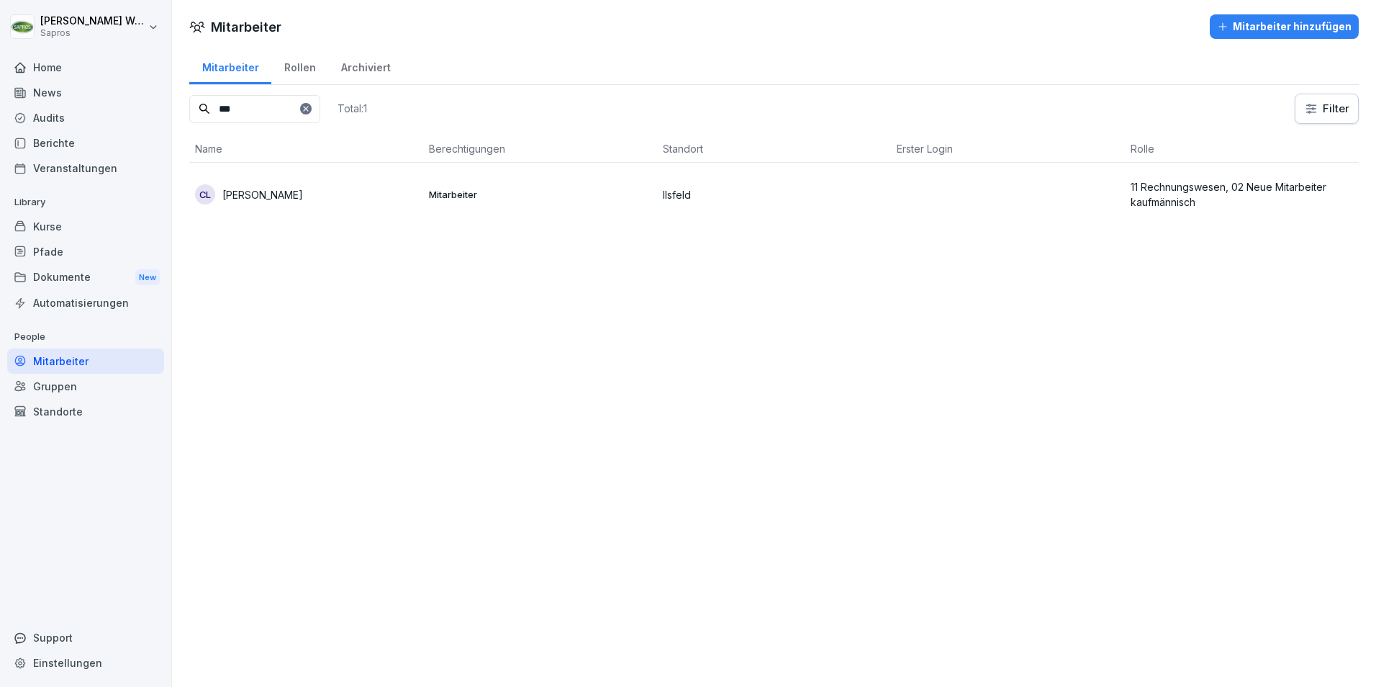 The image size is (1376, 687). I want to click on a: Home, so click(86, 67).